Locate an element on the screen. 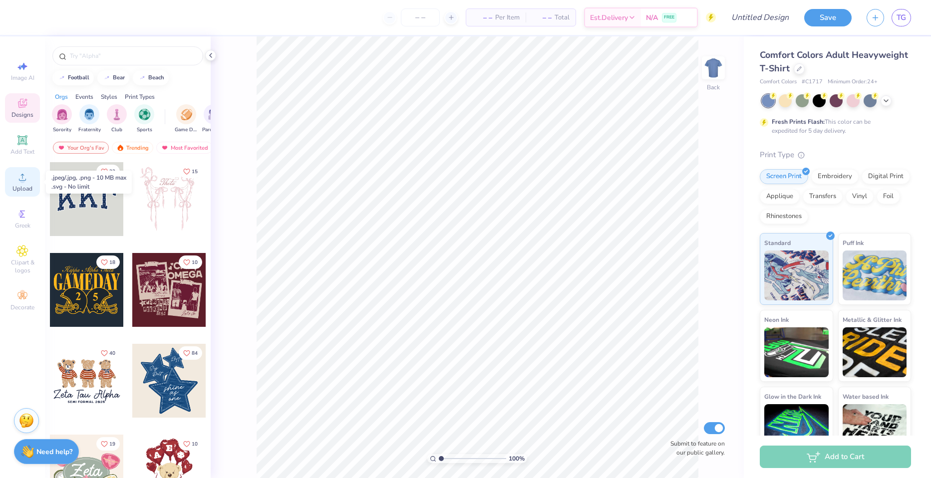  button: bear is located at coordinates (113, 78).